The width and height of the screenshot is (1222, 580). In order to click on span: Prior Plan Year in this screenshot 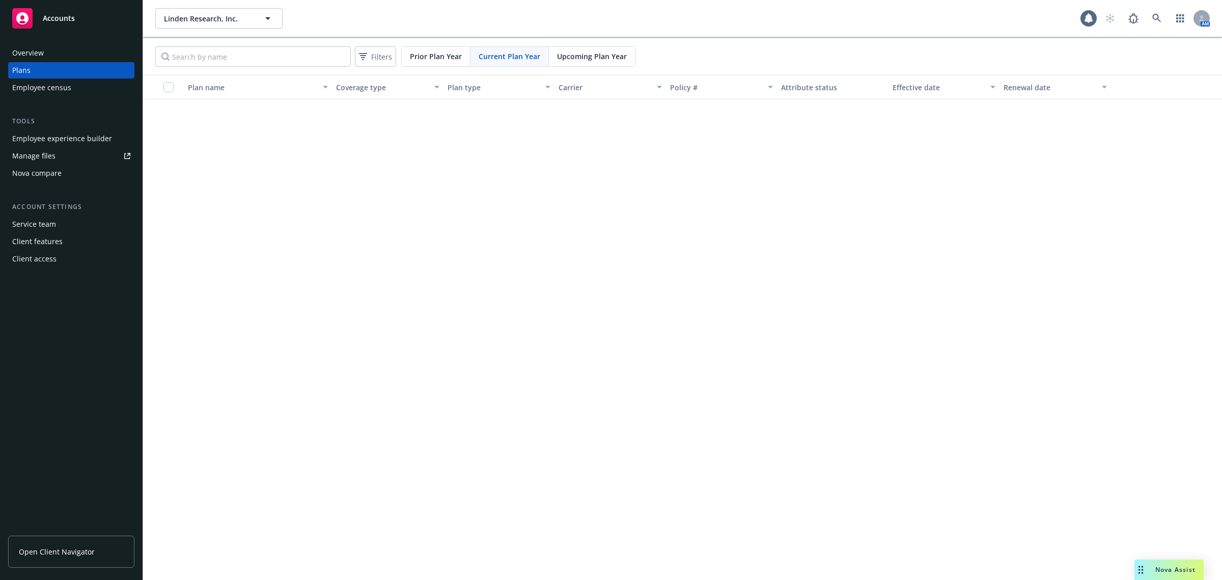, I will do `click(436, 56)`.